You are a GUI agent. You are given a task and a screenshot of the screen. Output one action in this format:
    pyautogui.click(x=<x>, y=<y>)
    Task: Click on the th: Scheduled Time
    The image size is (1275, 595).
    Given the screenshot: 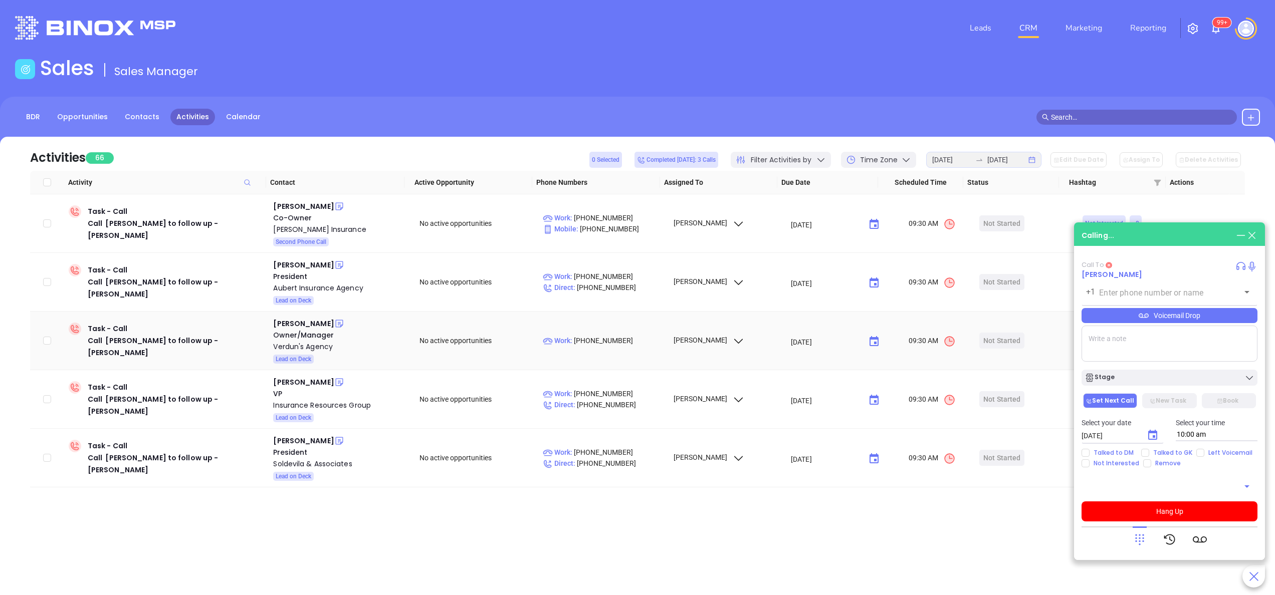 What is the action you would take?
    pyautogui.click(x=920, y=182)
    